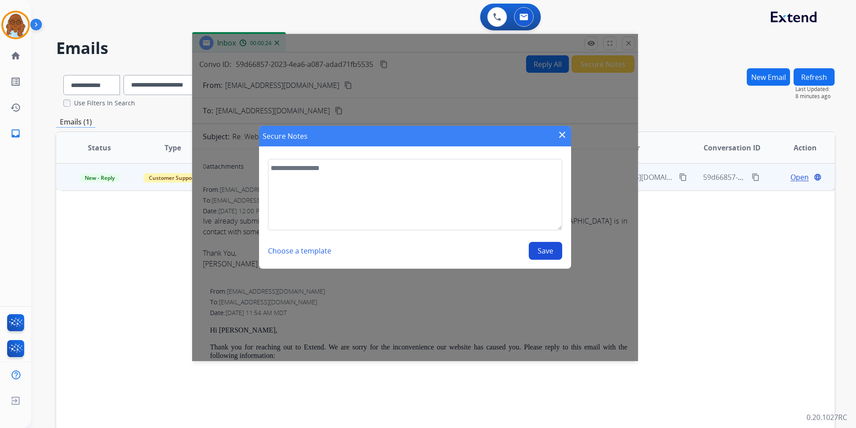 The height and width of the screenshot is (428, 856). I want to click on button: Save, so click(545, 251).